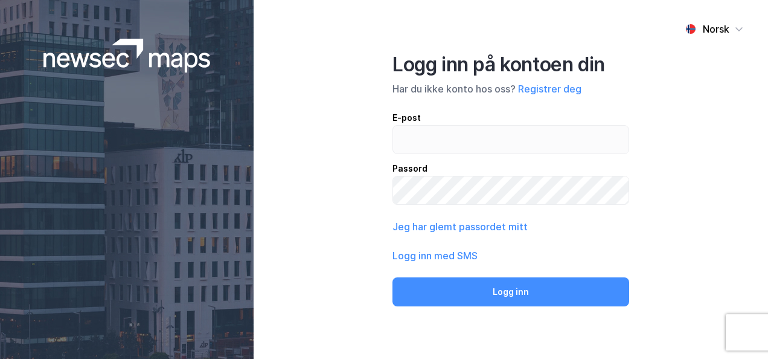 This screenshot has height=359, width=768. I want to click on div: Har du ikke konto hos oss?, so click(511, 89).